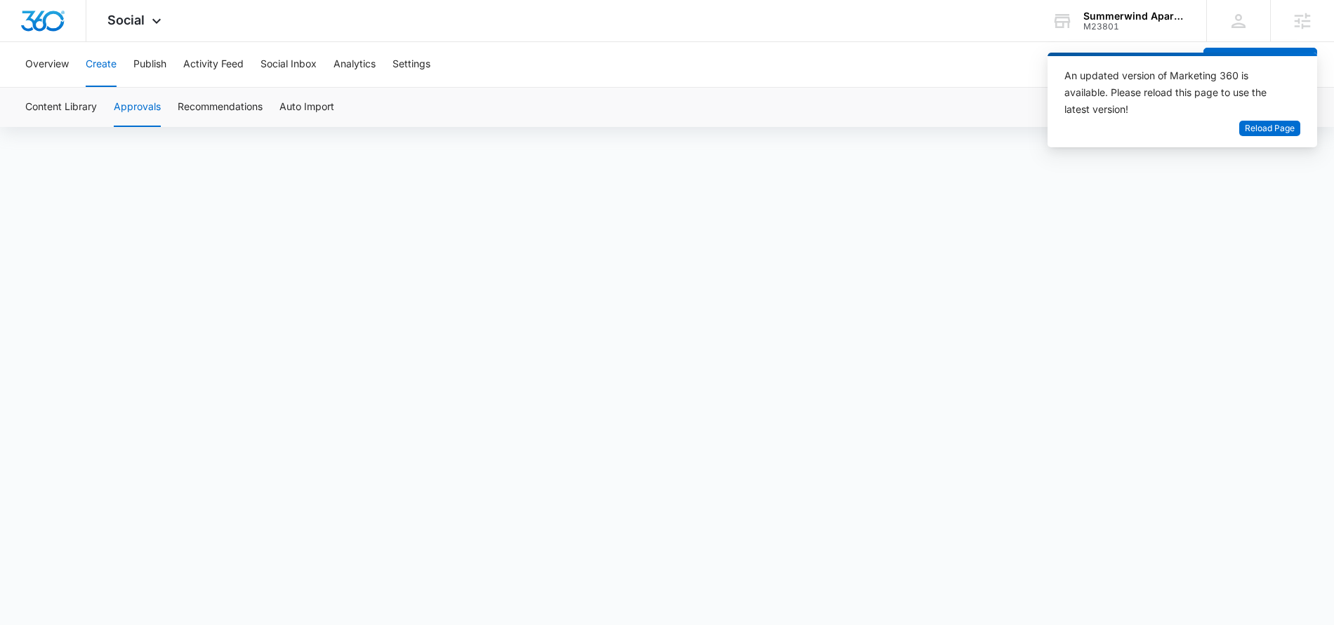 The image size is (1334, 625). Describe the element at coordinates (1269, 128) in the screenshot. I see `button: Reload Page` at that location.